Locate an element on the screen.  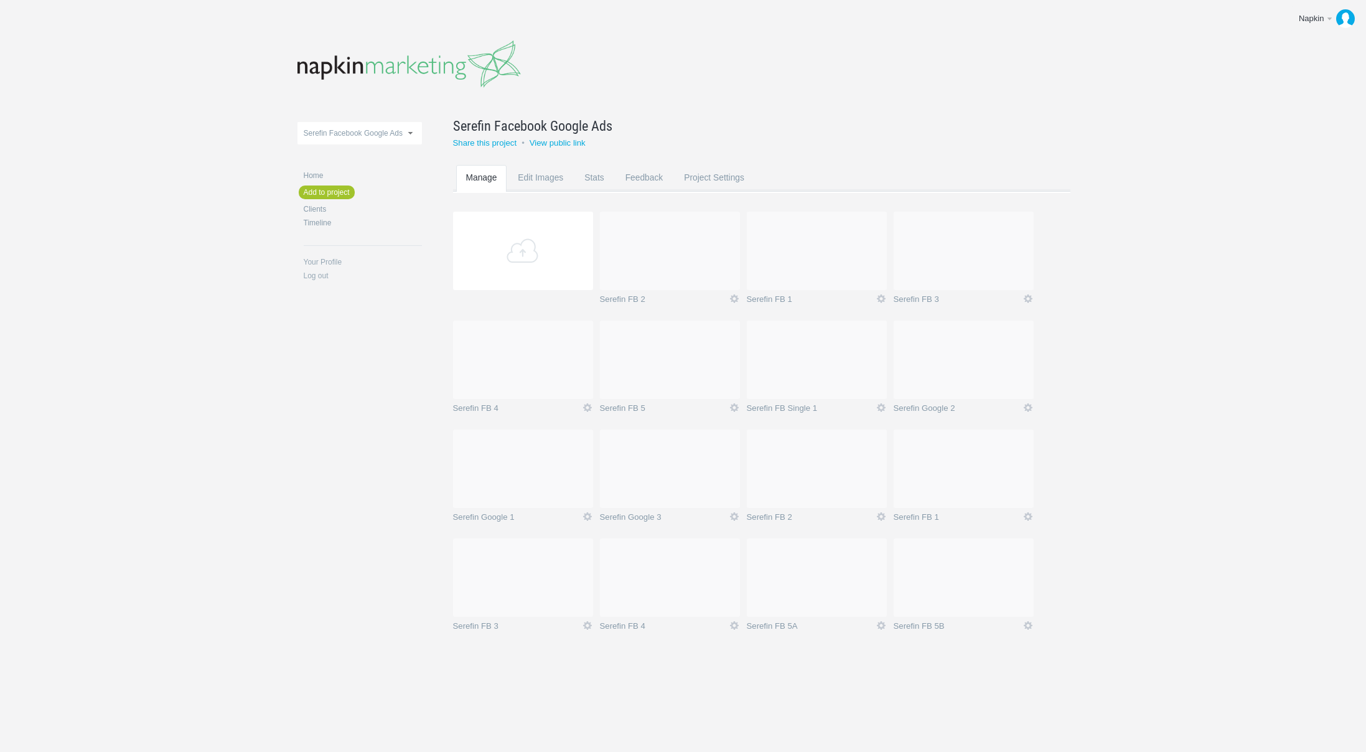
a: Serefin Google 3 is located at coordinates (664, 519).